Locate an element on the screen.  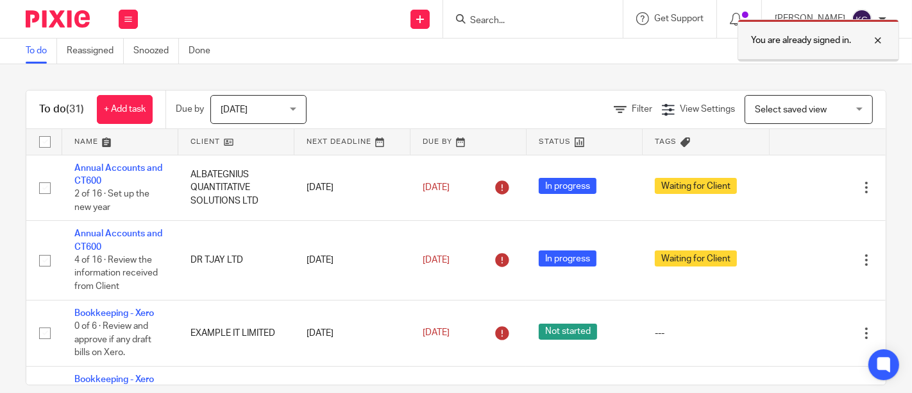
span: Not started is located at coordinates (568, 331).